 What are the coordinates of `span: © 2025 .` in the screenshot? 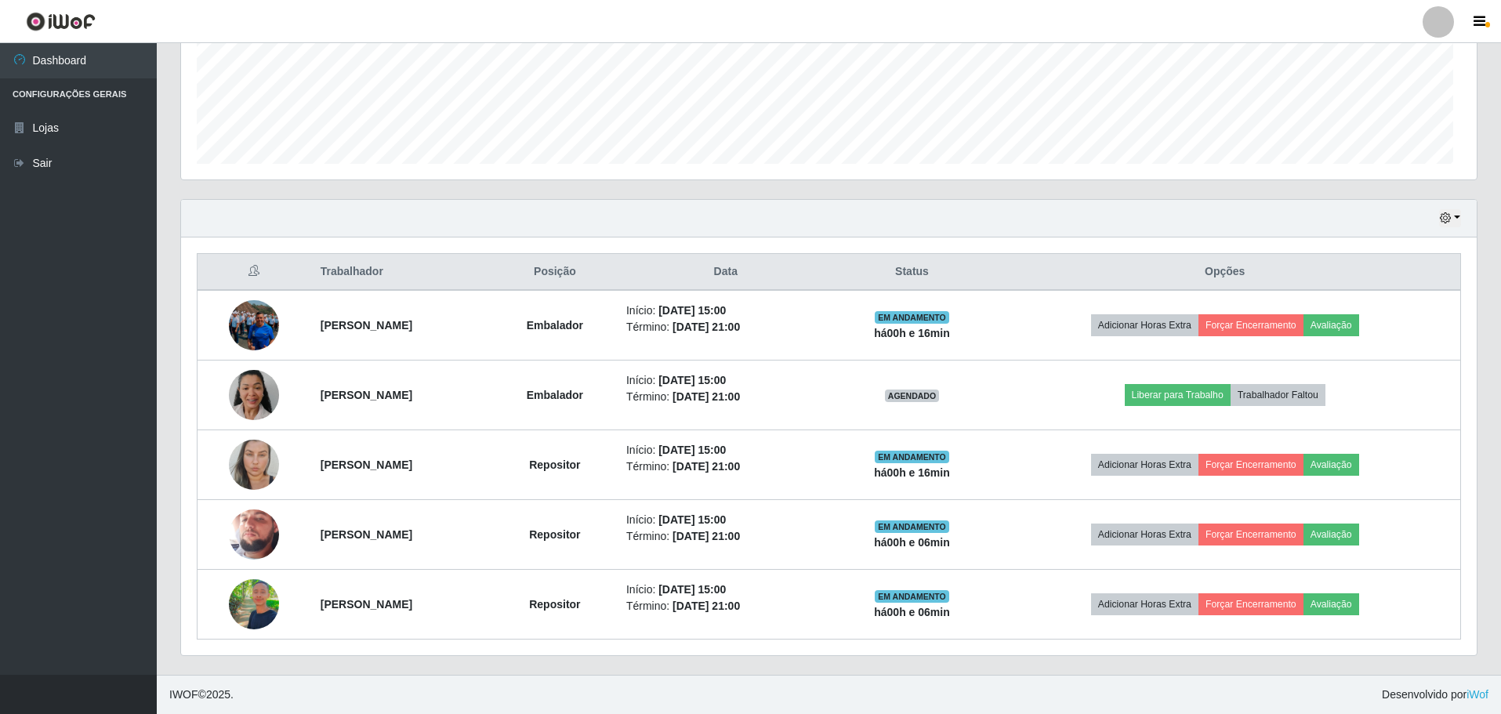 It's located at (201, 695).